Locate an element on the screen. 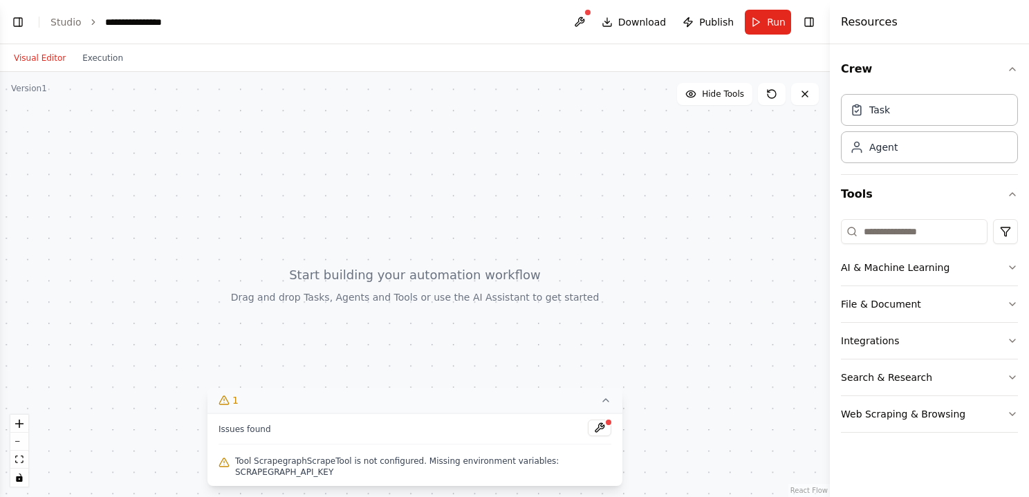 This screenshot has height=497, width=1029. button: zoom in is located at coordinates (19, 424).